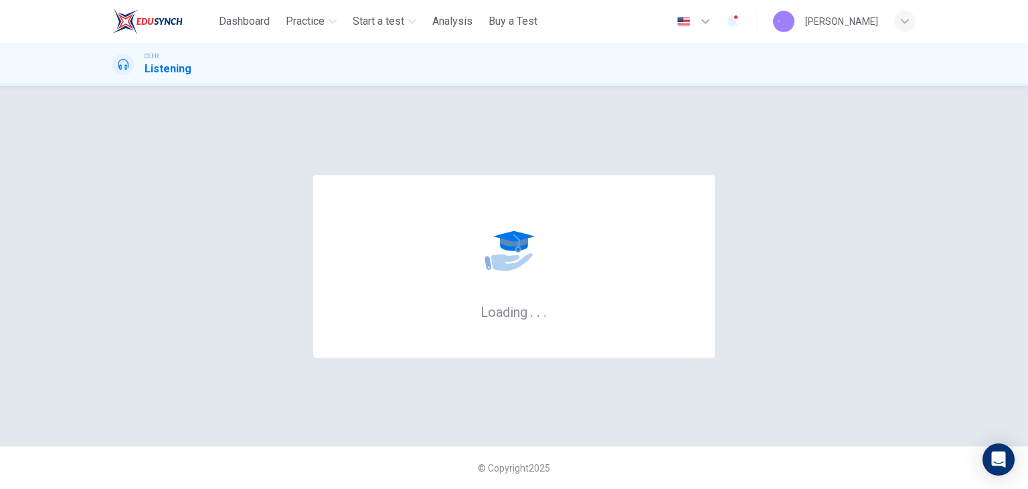 The image size is (1028, 489). I want to click on span: Dashboard, so click(244, 21).